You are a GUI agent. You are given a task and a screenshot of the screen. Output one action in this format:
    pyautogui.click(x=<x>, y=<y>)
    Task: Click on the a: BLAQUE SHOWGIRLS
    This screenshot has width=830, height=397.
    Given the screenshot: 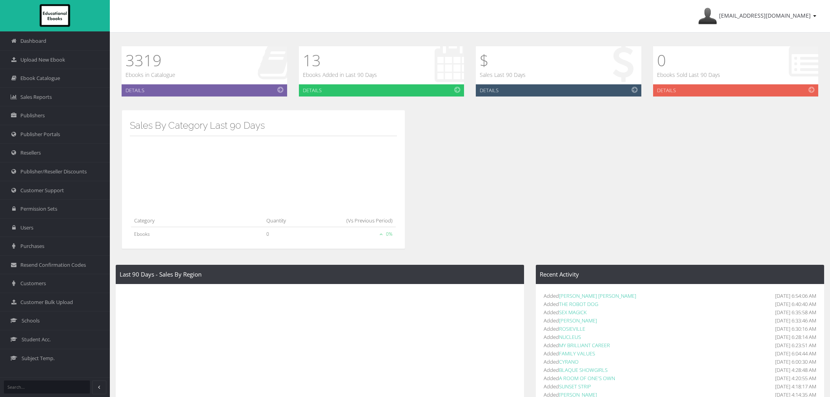 What is the action you would take?
    pyautogui.click(x=583, y=370)
    